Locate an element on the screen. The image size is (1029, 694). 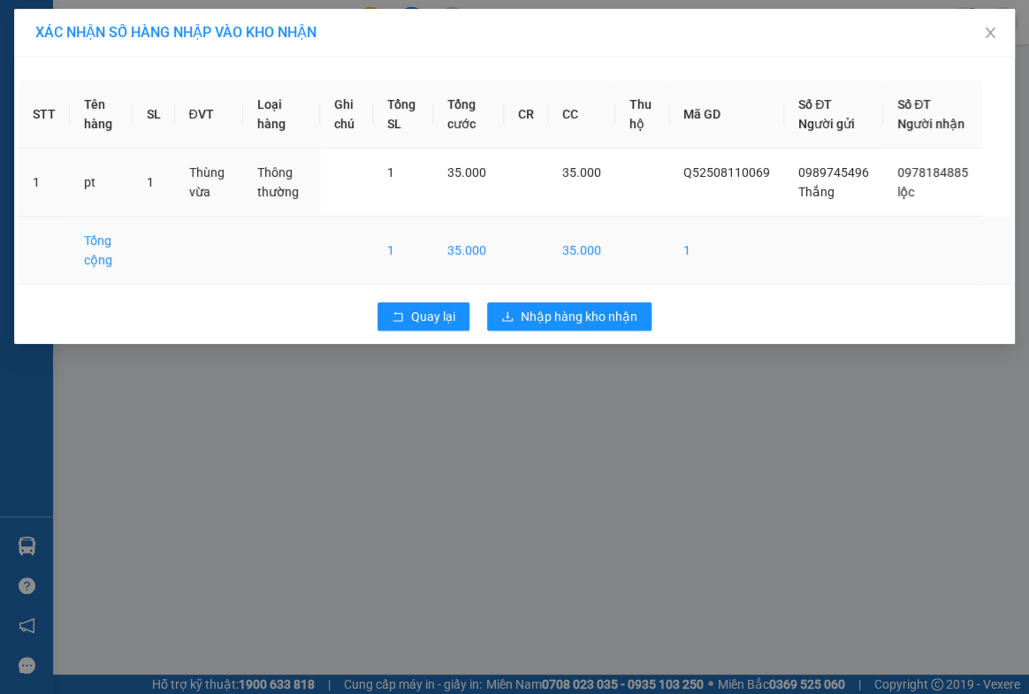
span: Nhập hàng kho nhận is located at coordinates (579, 317).